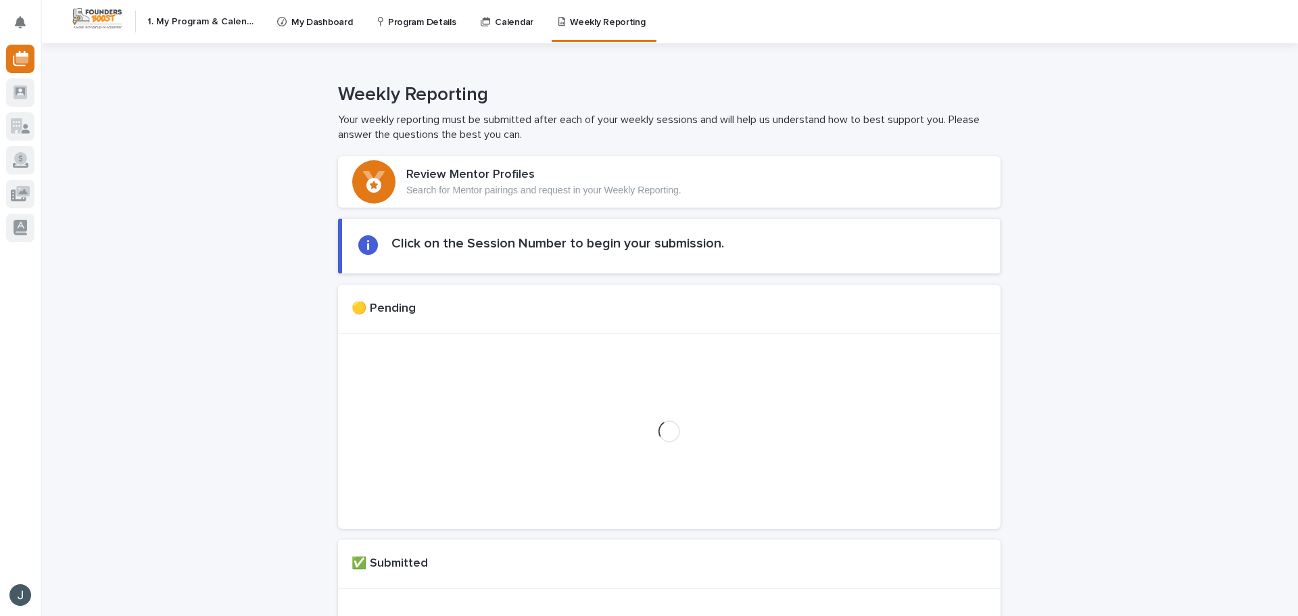 The image size is (1298, 616). What do you see at coordinates (544, 190) in the screenshot?
I see `p: Search for Mentor pairings and request in your Weekly Reporting.` at bounding box center [544, 190].